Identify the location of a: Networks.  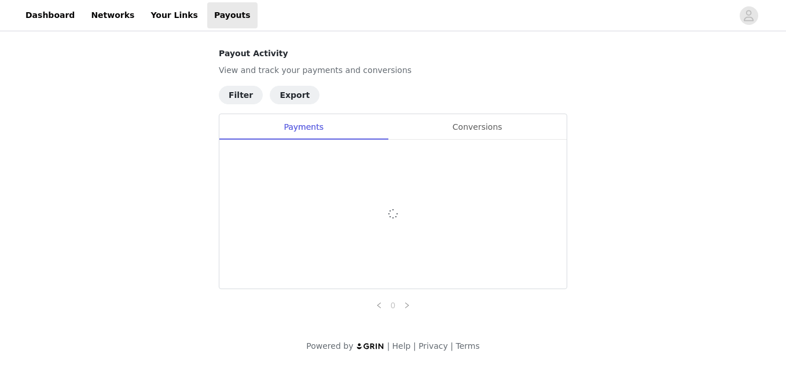
(112, 15).